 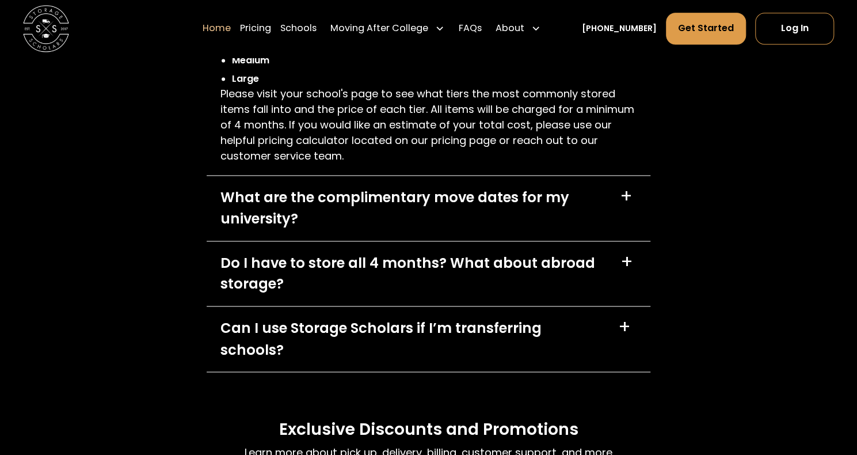 I want to click on h3: Exclusive Discounts and Promotions, so click(x=428, y=428).